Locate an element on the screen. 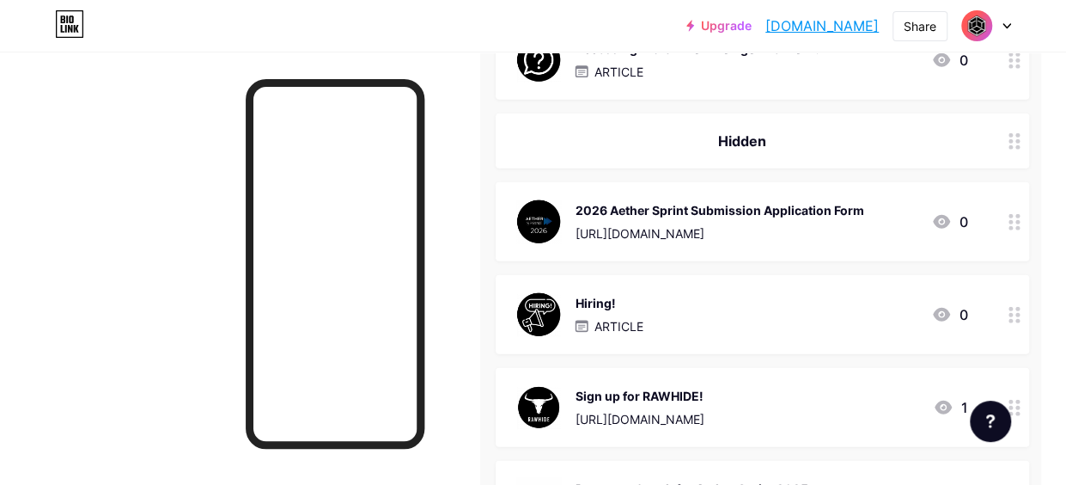 Image resolution: width=1066 pixels, height=485 pixels. img: Hiring! is located at coordinates (539, 314).